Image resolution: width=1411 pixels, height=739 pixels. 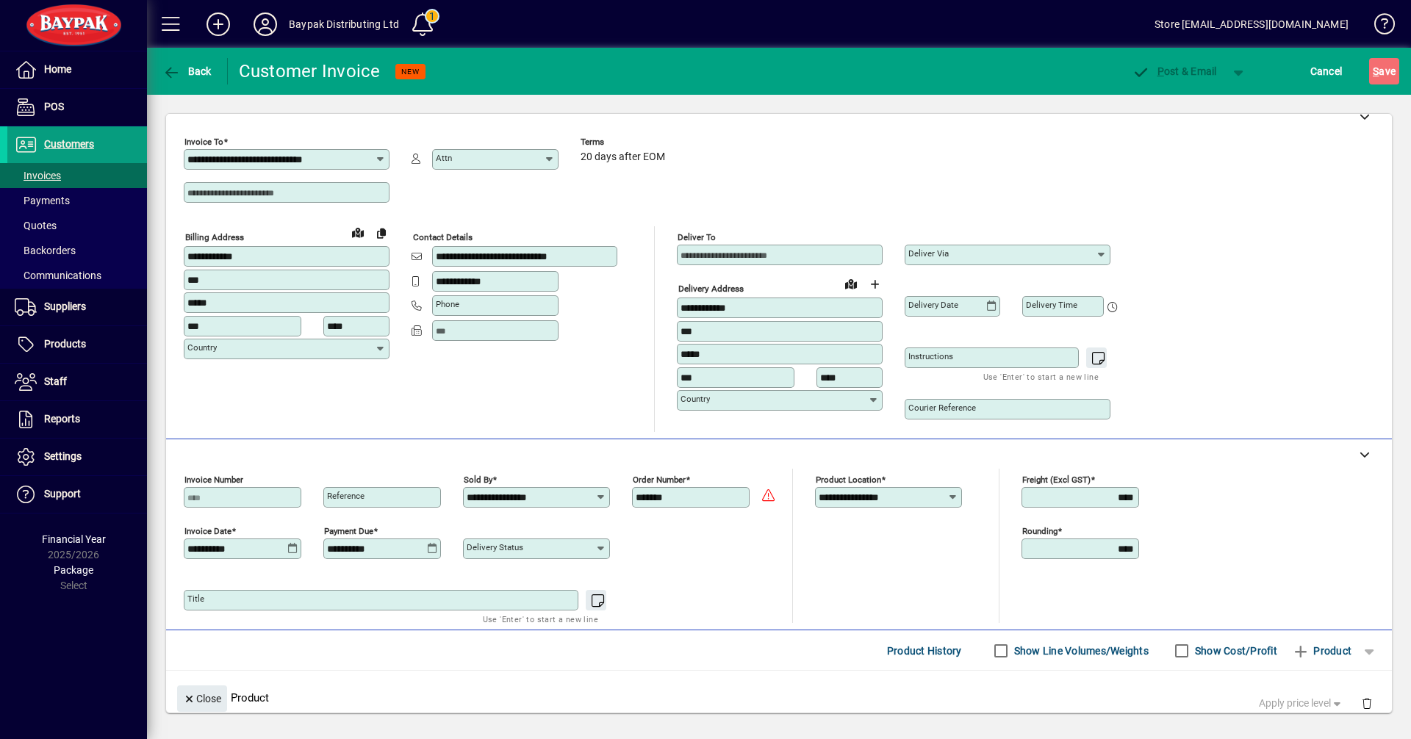 I want to click on a: Quotes, so click(x=77, y=226).